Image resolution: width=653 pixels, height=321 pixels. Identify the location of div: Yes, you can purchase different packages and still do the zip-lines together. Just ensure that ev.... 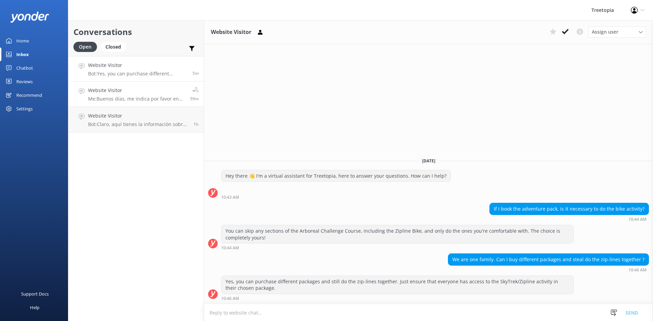
(397, 285).